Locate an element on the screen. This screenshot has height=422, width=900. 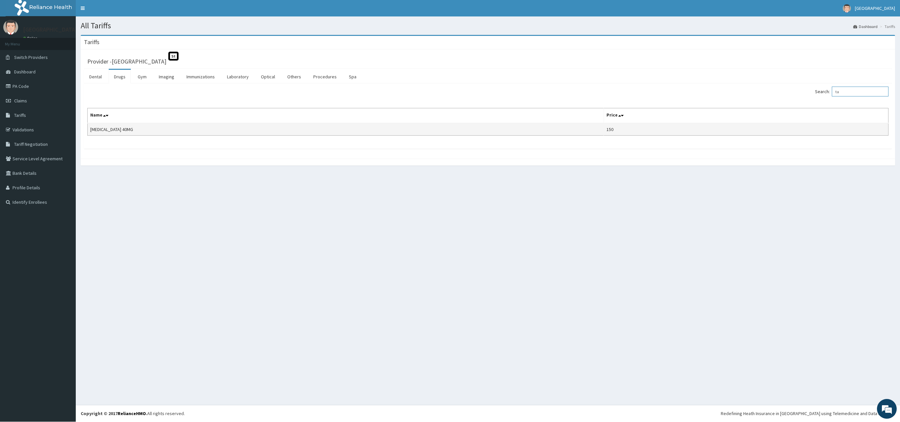
span: Tariffs is located at coordinates (20, 115).